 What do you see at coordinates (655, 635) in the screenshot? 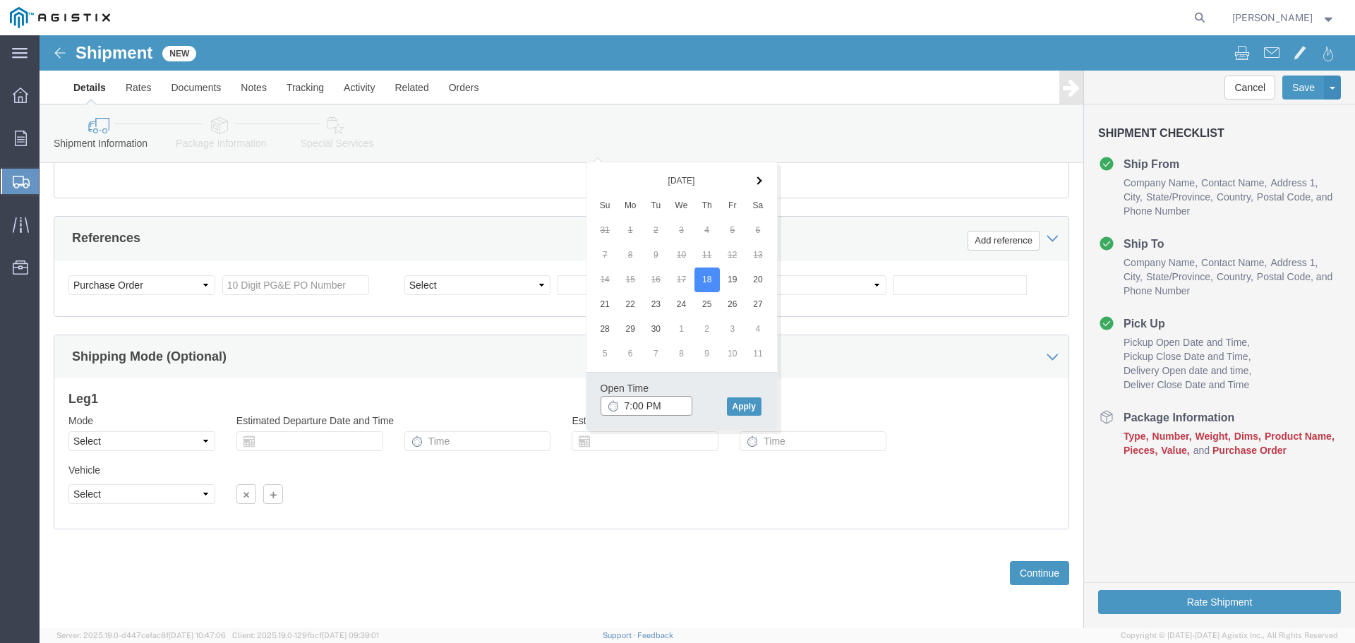
I see `a: Feedback` at bounding box center [655, 635].